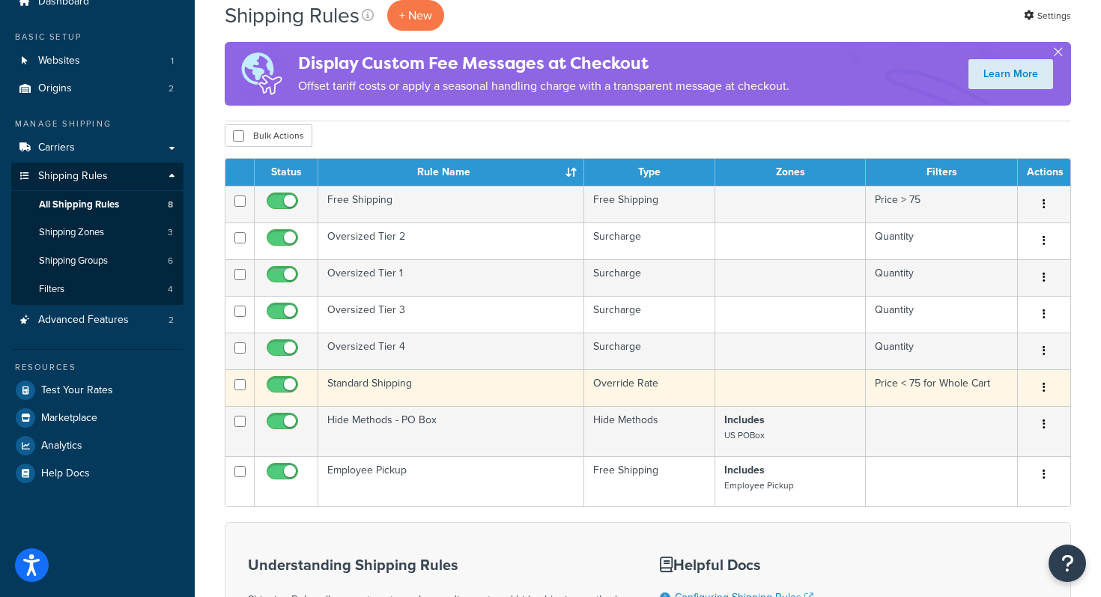  I want to click on a: Shipping Groups 6, so click(97, 261).